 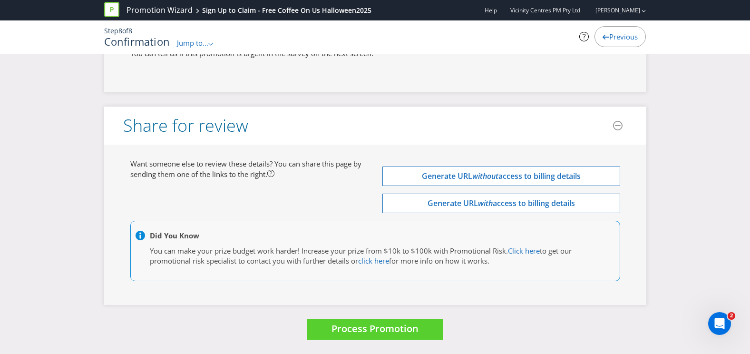 I want to click on span: Jump to..., so click(x=193, y=43).